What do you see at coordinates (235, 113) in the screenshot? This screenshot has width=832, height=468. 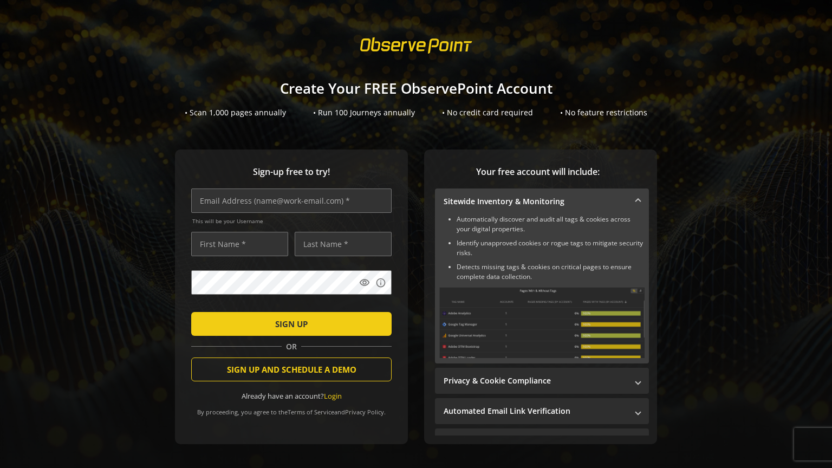 I see `div: • Scan 1,000 pages annually` at bounding box center [235, 113].